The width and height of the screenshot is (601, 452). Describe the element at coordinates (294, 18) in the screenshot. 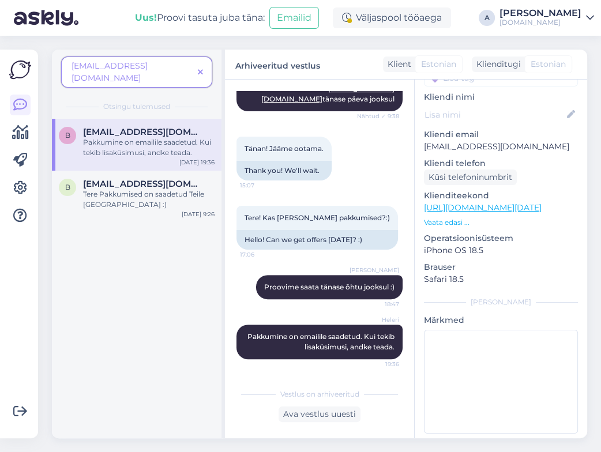

I see `button: Emailid` at that location.